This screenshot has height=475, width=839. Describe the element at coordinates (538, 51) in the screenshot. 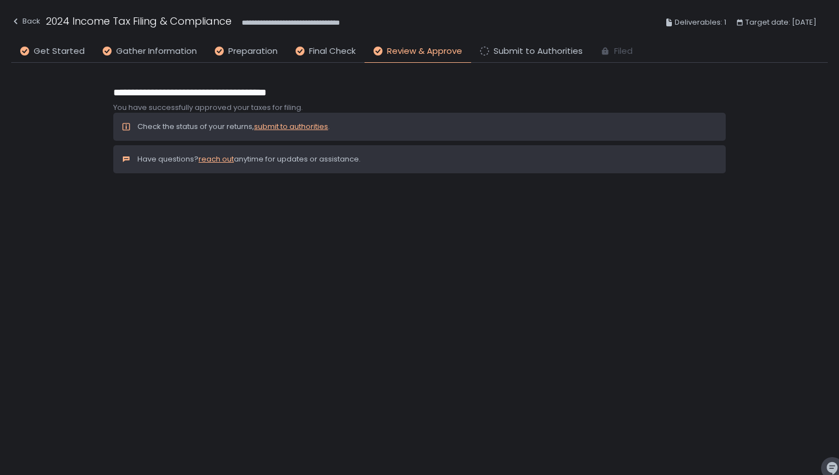

I see `span: Submit to Authorities` at that location.